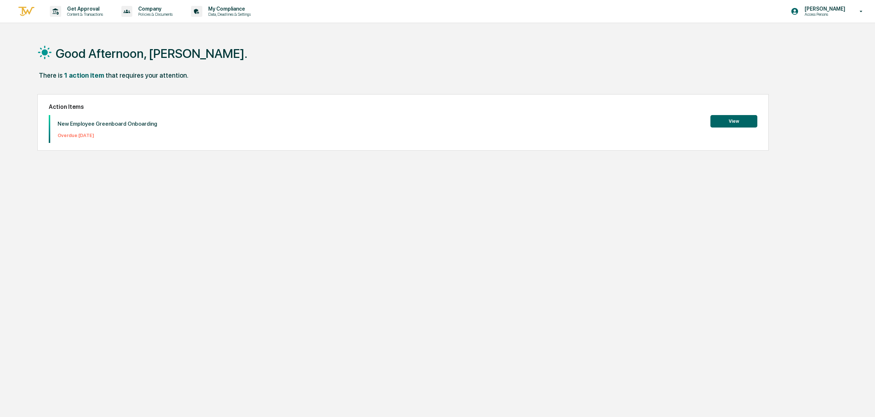  What do you see at coordinates (84, 9) in the screenshot?
I see `p: Get Approval` at bounding box center [84, 9].